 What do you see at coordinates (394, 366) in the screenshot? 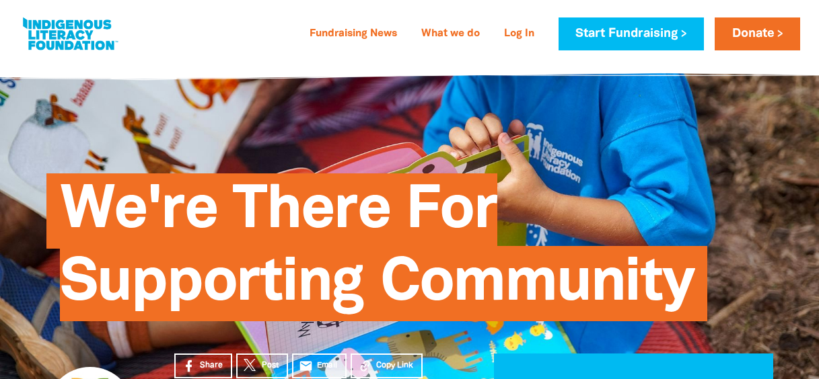
I see `span: Copy Link` at bounding box center [394, 366].